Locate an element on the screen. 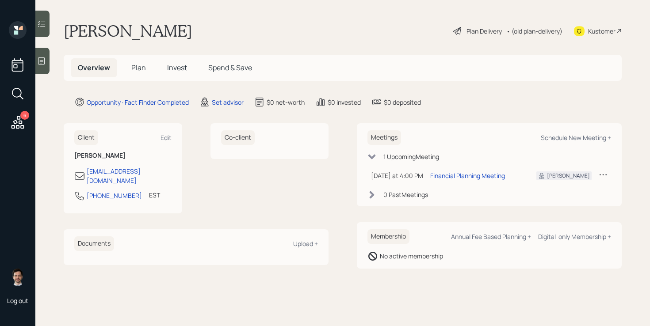  h6: Membership is located at coordinates (388, 237).